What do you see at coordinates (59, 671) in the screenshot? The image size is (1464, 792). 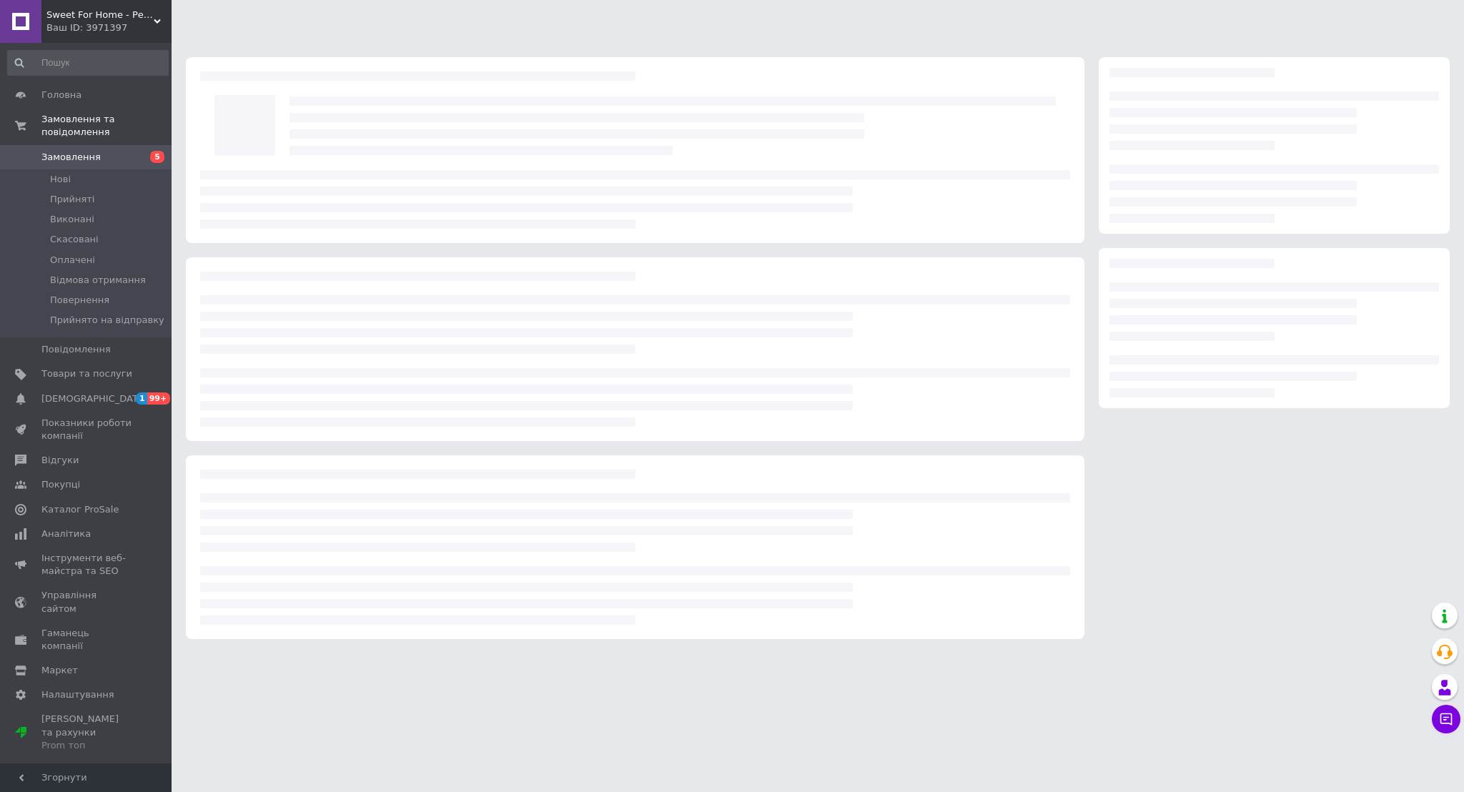 I see `span: Маркет` at bounding box center [59, 671].